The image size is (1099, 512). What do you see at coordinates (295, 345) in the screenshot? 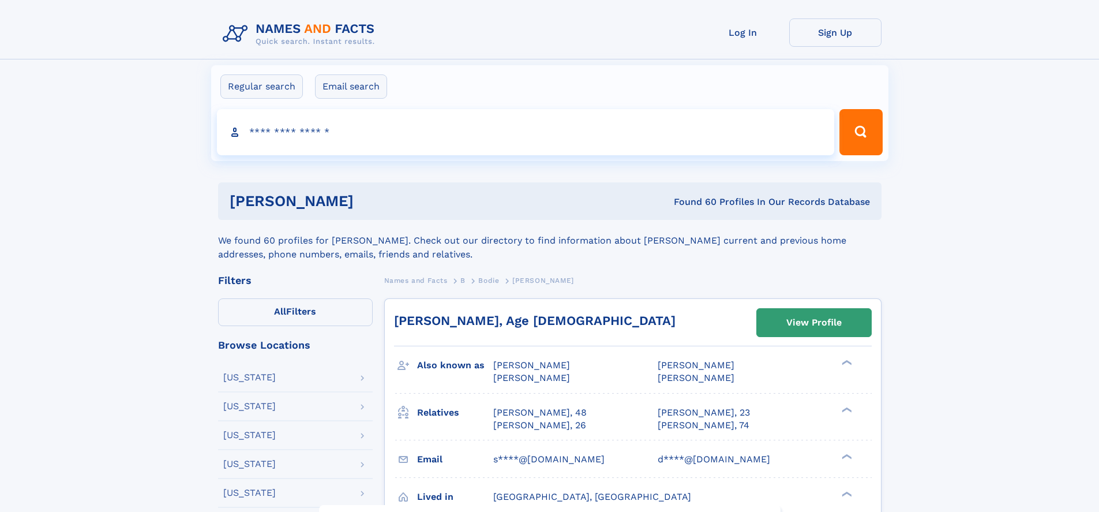
I see `div: Browse Locations` at bounding box center [295, 345].